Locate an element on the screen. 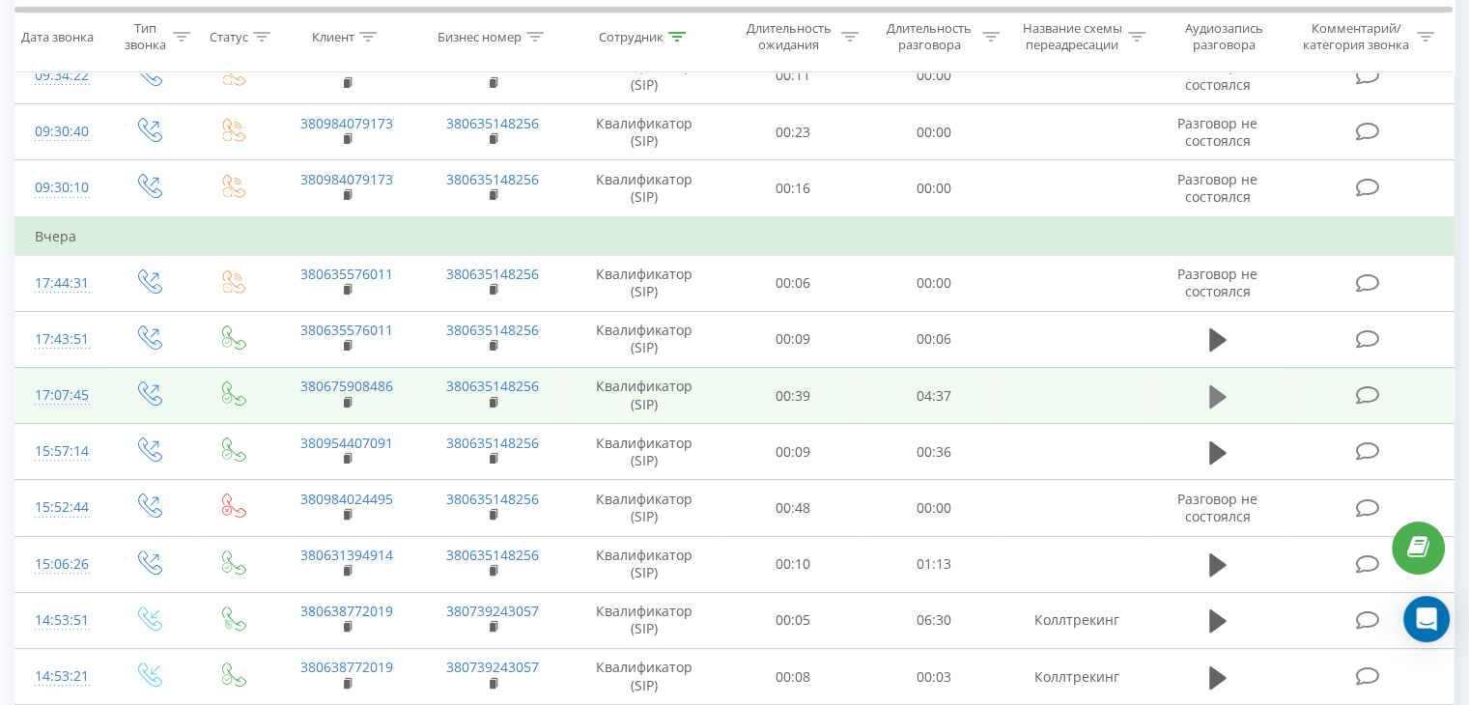 The width and height of the screenshot is (1469, 705). td: 00:03 is located at coordinates (933, 677).